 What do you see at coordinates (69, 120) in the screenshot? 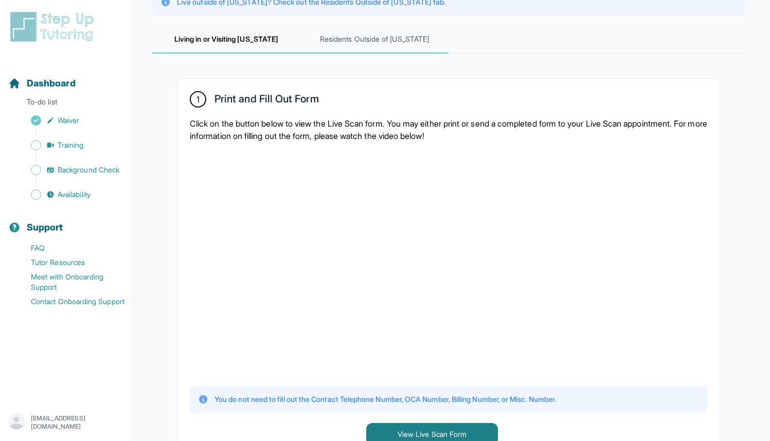
I see `a: Waiver` at bounding box center [69, 120].